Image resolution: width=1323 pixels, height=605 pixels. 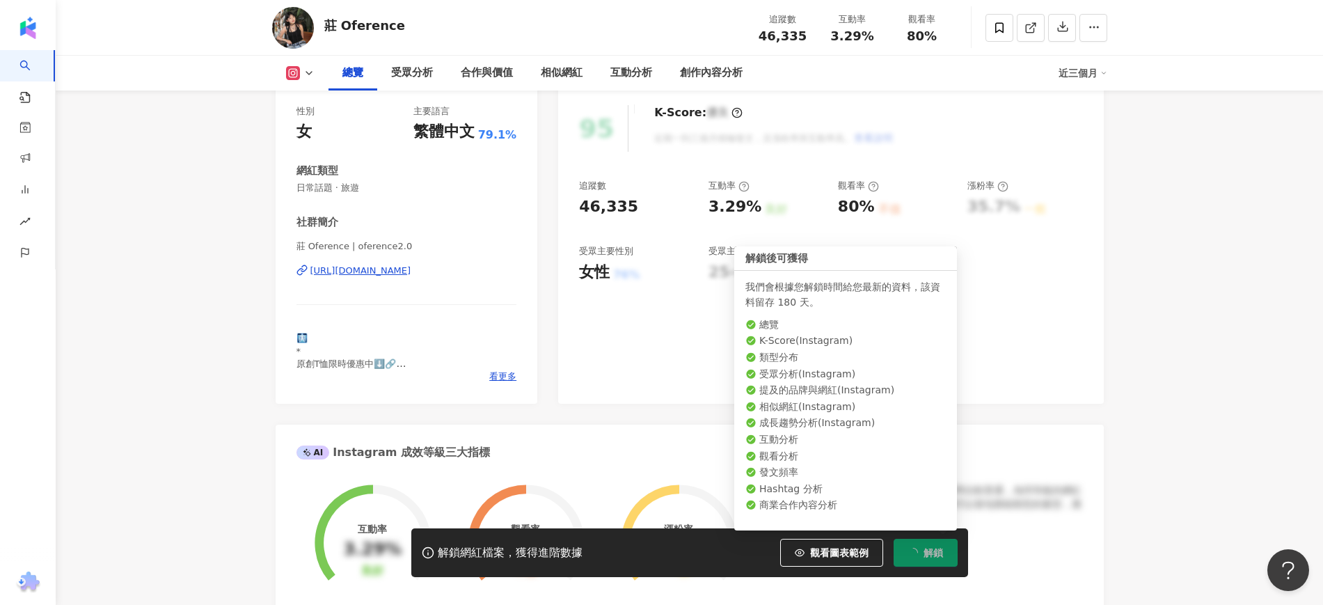 What do you see at coordinates (846, 457) in the screenshot?
I see `li: 觀看分析` at bounding box center [846, 457].